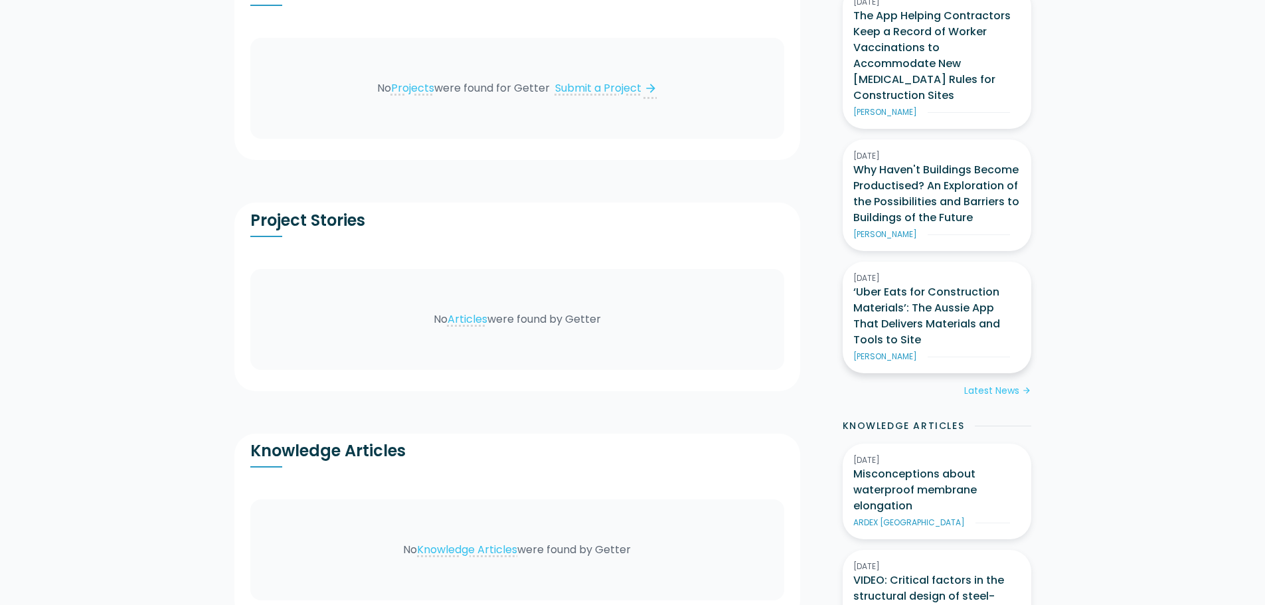  Describe the element at coordinates (937, 56) in the screenshot. I see `h3: The App Helping Contractors Keep a Record of Worker Vaccinations to Accommodate New [MEDICAL_DATA...` at that location.